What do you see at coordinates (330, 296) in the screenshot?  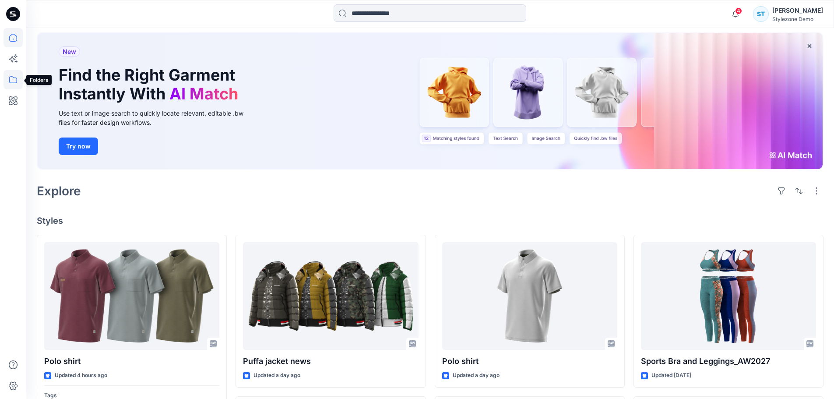 I see `a: Puffa jacket news` at bounding box center [330, 296].